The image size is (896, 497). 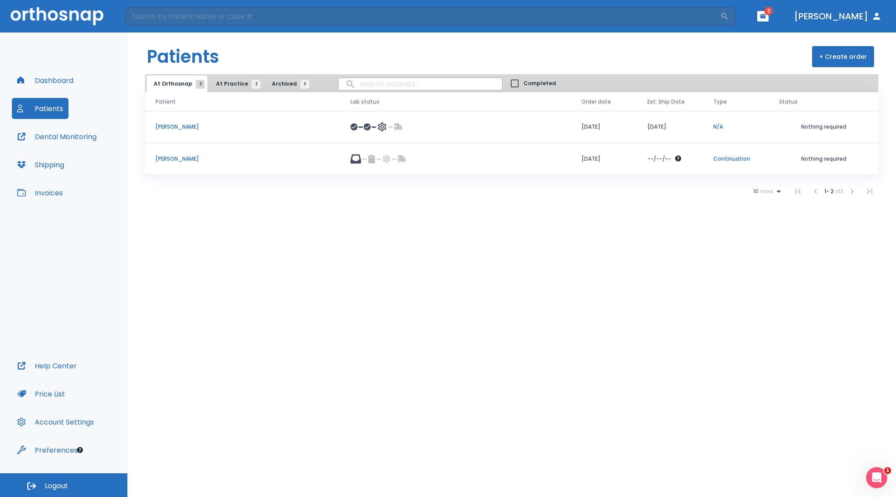 I want to click on a: Preferences, so click(x=47, y=450).